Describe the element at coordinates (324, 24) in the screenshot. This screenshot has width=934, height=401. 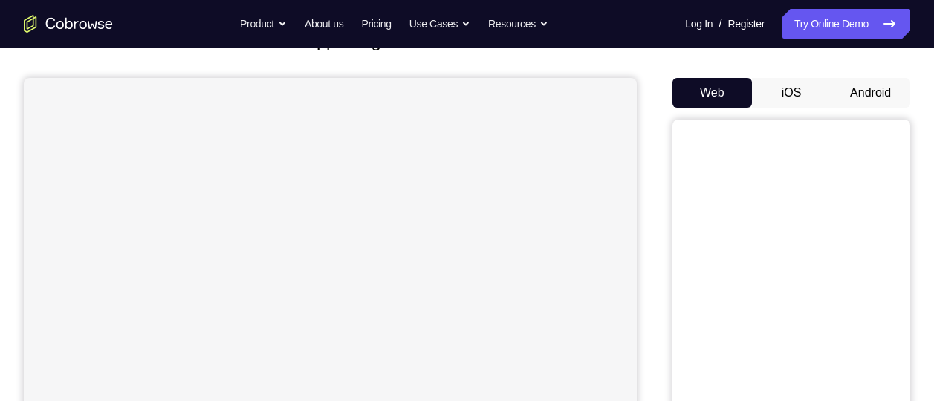
I see `a: About us` at that location.